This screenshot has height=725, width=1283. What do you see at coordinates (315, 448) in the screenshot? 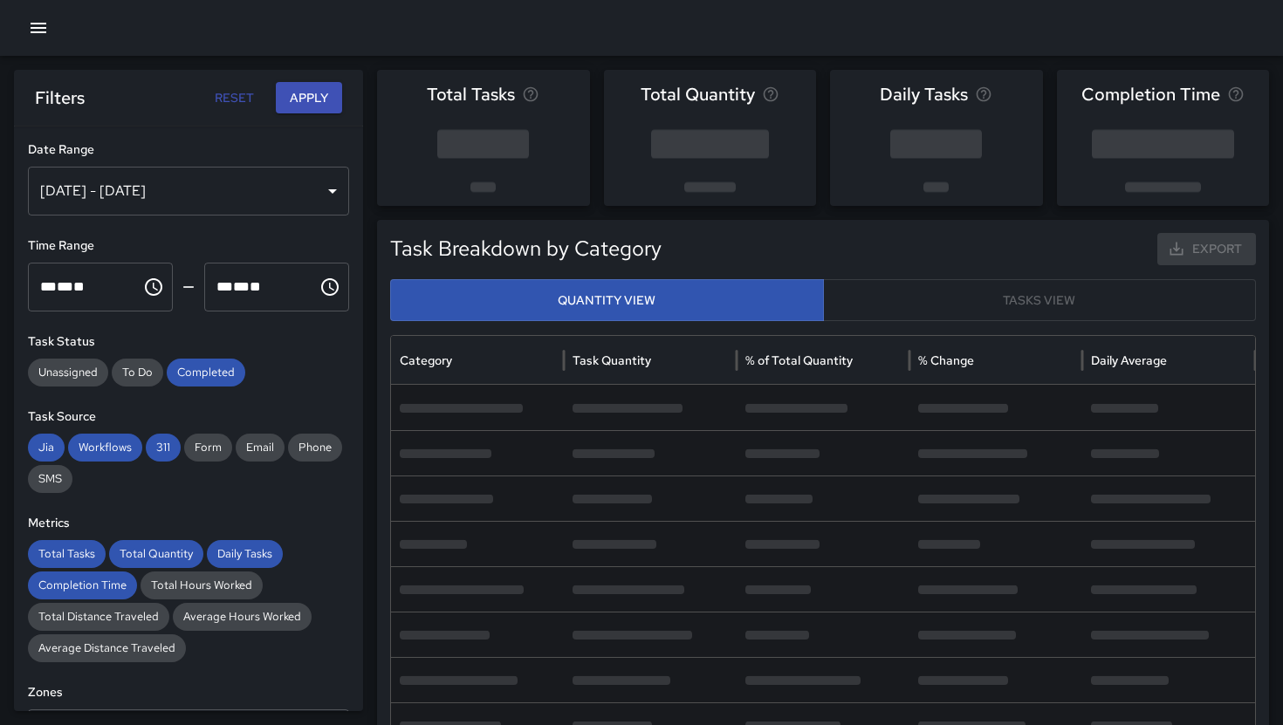
I see `span: Phone` at bounding box center [315, 448].